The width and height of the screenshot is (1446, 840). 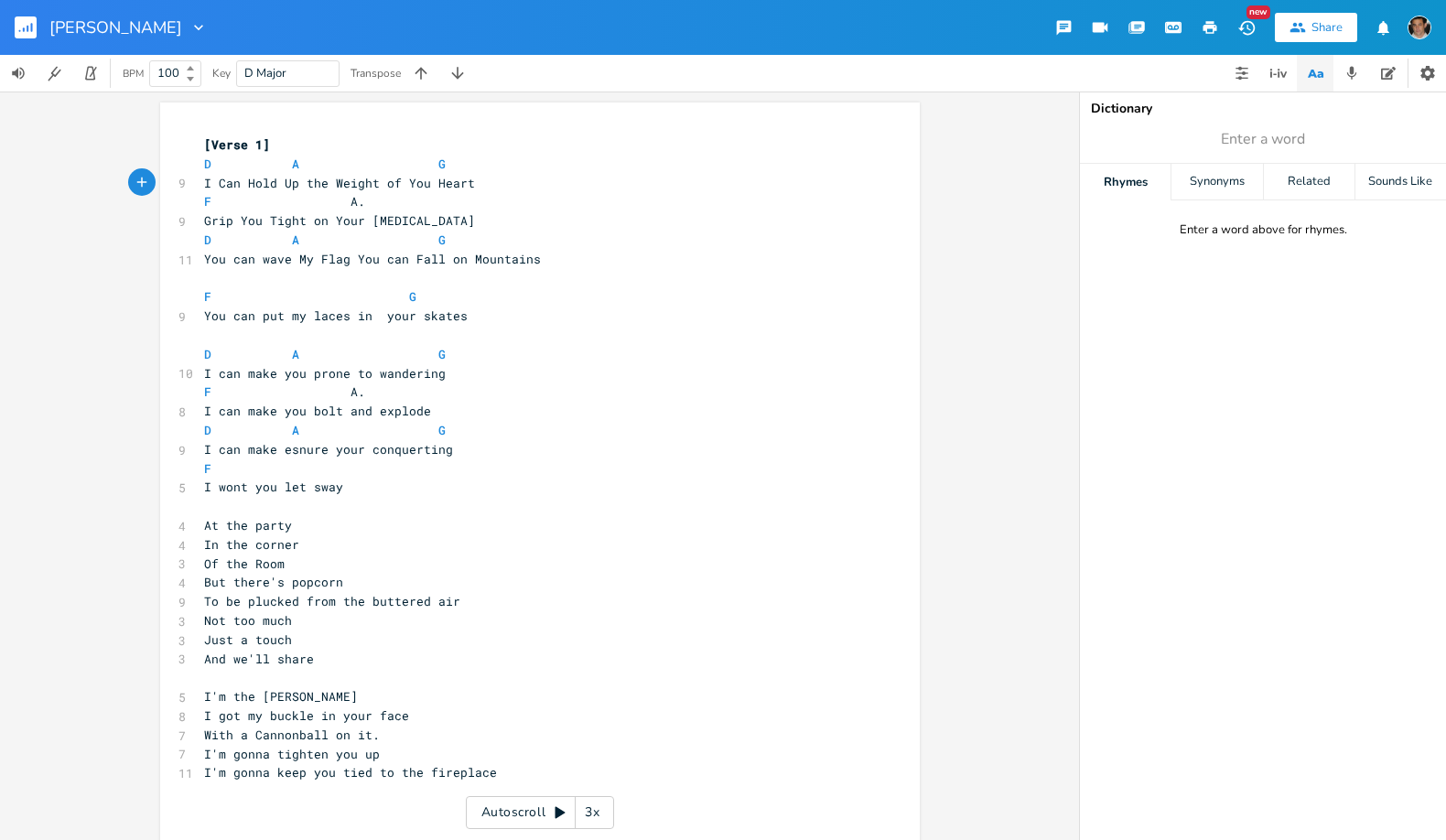 I want to click on div: Autoscroll, so click(x=540, y=812).